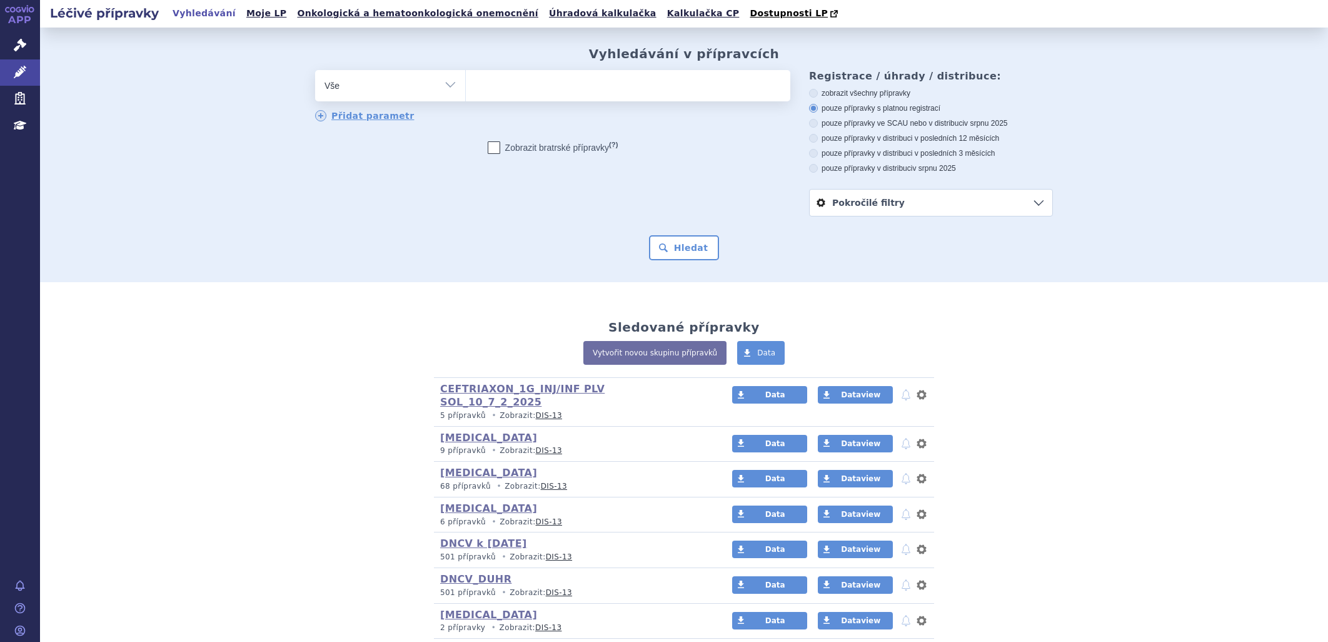  What do you see at coordinates (266, 13) in the screenshot?
I see `a: Moje LP` at bounding box center [266, 13].